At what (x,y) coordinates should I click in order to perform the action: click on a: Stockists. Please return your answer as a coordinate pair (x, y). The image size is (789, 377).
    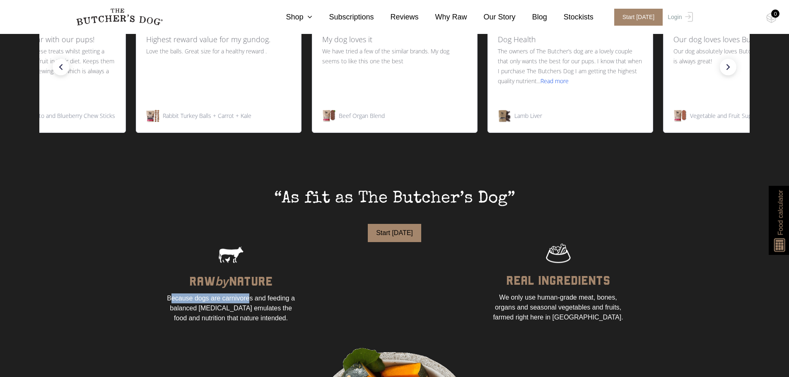
    Looking at the image, I should click on (571, 17).